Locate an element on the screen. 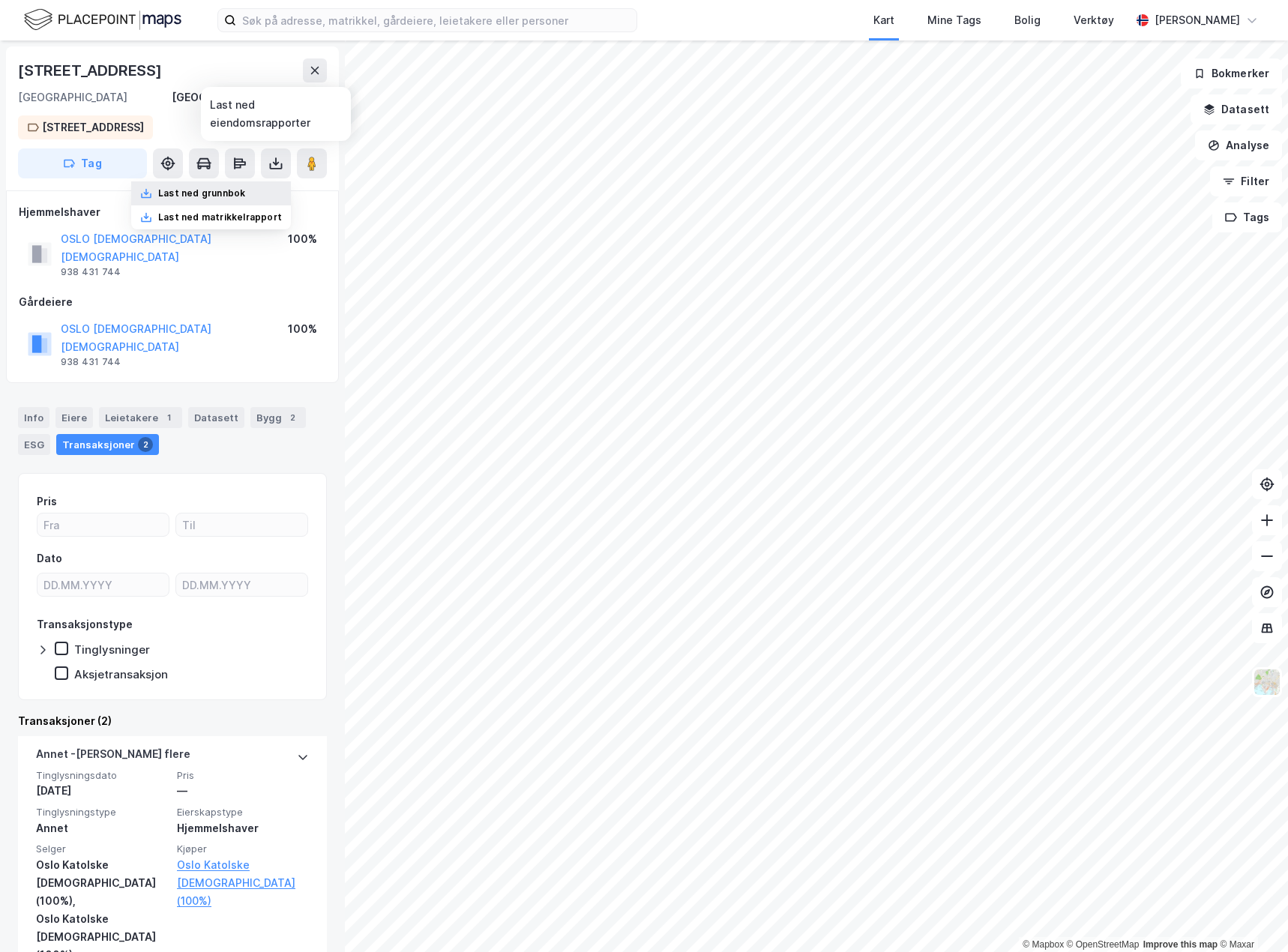 The height and width of the screenshot is (952, 1288). button: Analyse is located at coordinates (1239, 146).